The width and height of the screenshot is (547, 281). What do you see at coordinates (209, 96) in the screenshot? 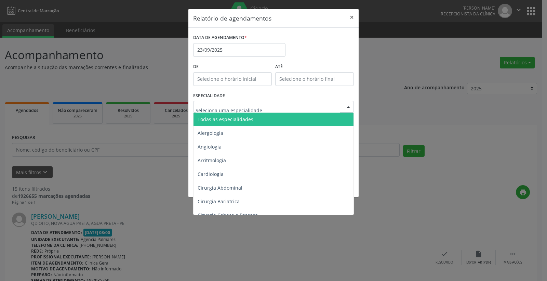
I see `label: ESPECIALIDADE` at bounding box center [209, 96].